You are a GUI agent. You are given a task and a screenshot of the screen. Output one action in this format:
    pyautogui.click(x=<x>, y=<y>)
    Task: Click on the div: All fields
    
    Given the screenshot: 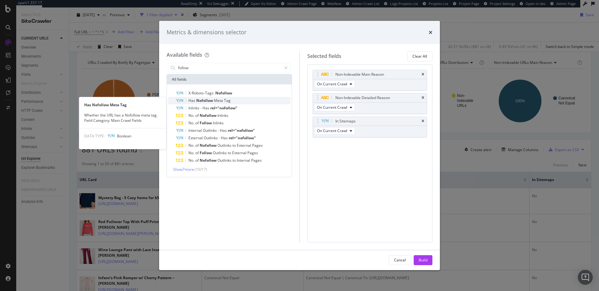 What is the action you would take?
    pyautogui.click(x=229, y=80)
    